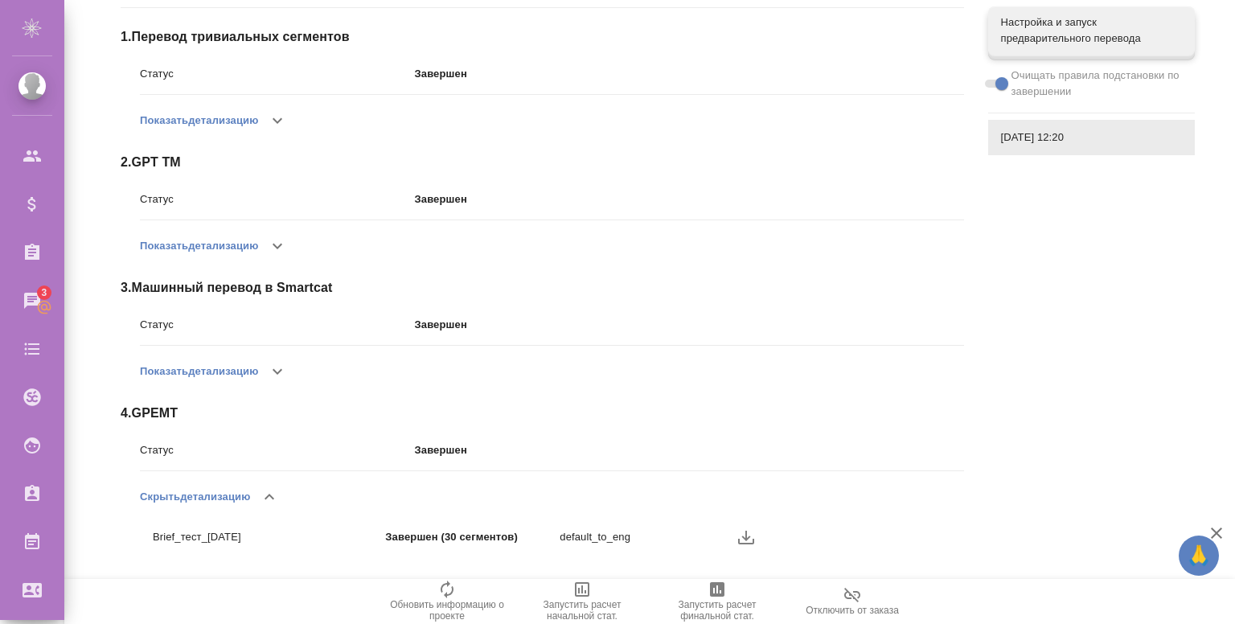 The width and height of the screenshot is (1235, 624). Describe the element at coordinates (1097, 84) in the screenshot. I see `span: Очищать правила подстановки по завершении` at that location.